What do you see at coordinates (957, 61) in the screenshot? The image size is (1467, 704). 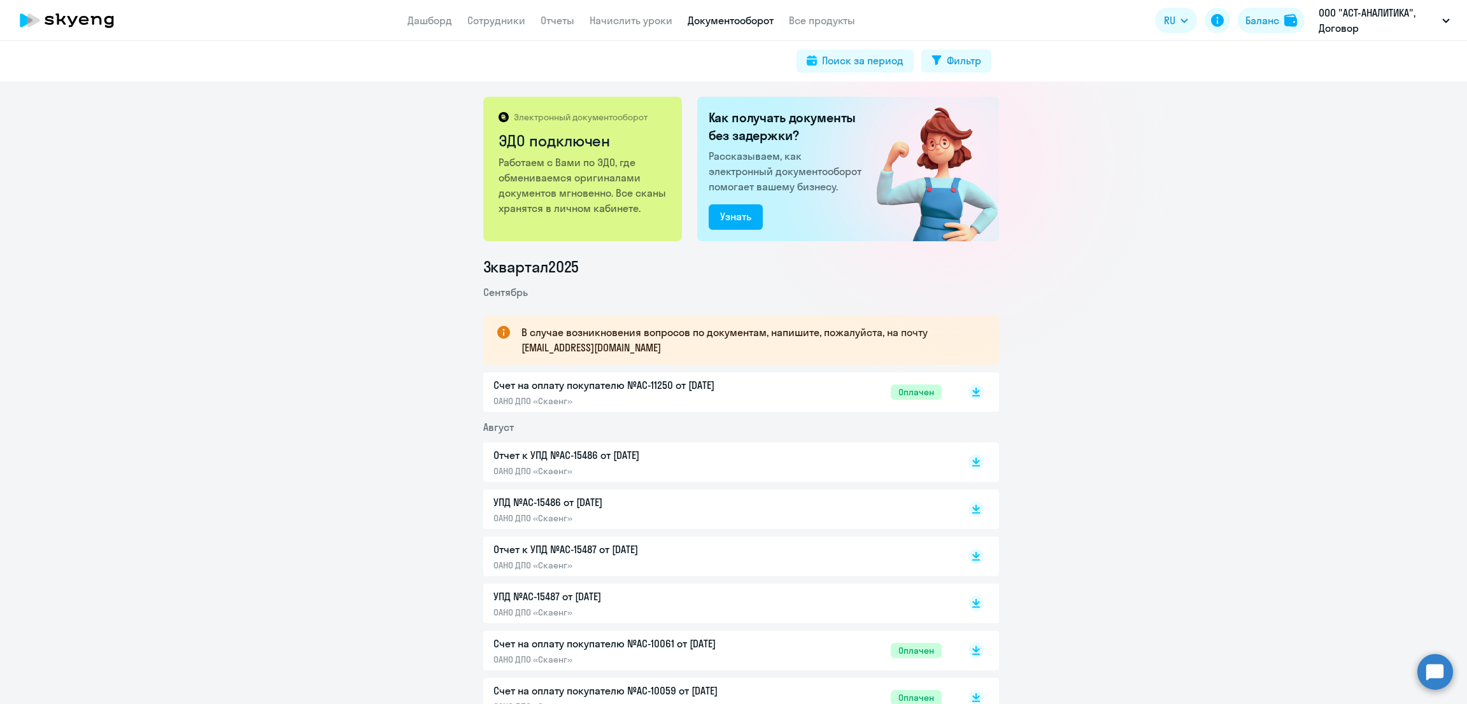 I see `button: Фильтр` at bounding box center [957, 61].